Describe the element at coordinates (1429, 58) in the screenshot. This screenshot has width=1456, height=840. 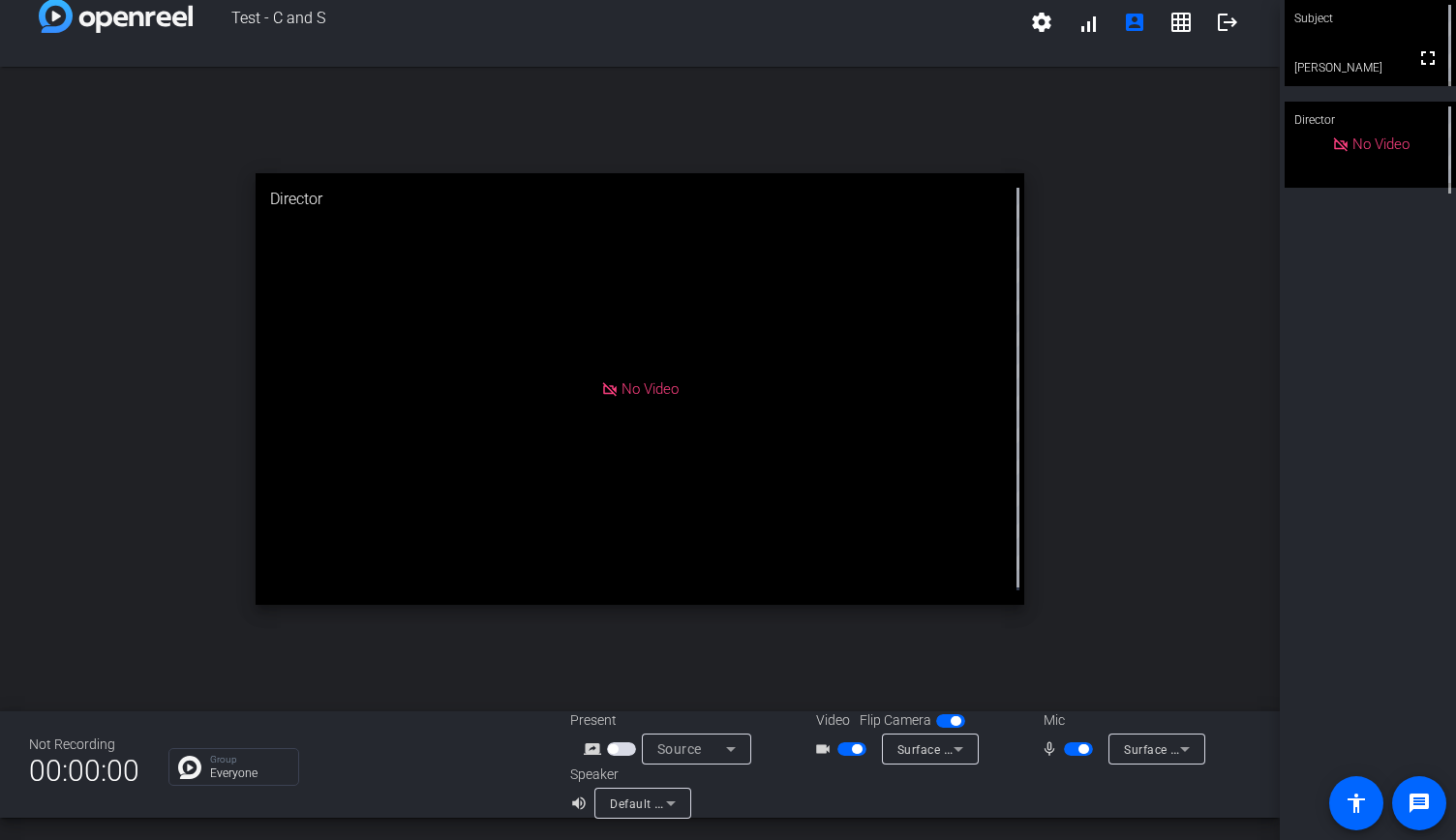
I see `mat-icon: fullscreen` at that location.